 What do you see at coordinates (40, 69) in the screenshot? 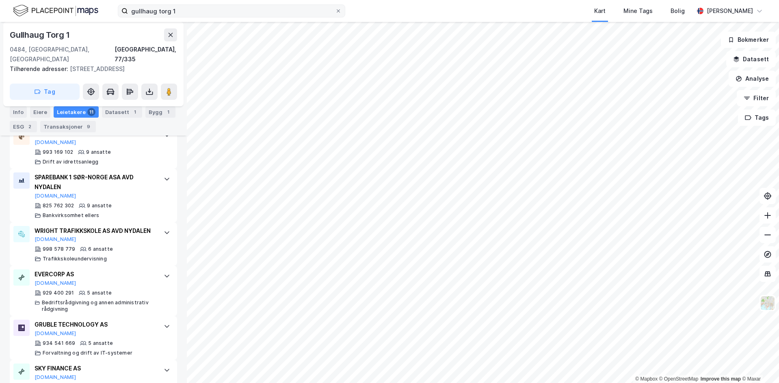
I see `span: Tilhørende adresser:` at bounding box center [40, 69].